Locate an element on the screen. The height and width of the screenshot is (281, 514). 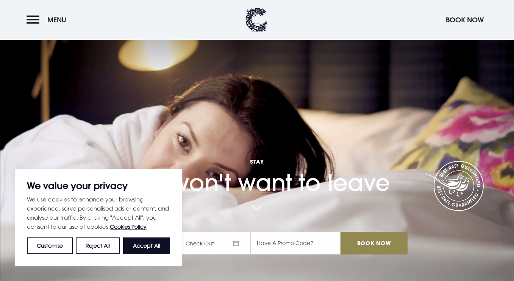
p: We value your privacy is located at coordinates (99, 186).